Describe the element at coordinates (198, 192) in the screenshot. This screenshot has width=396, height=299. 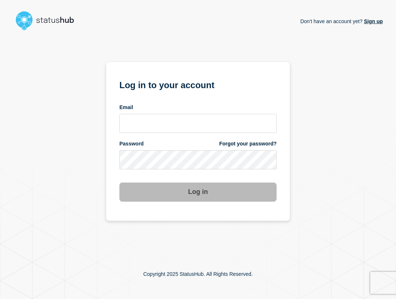
I see `button: Log in` at that location.